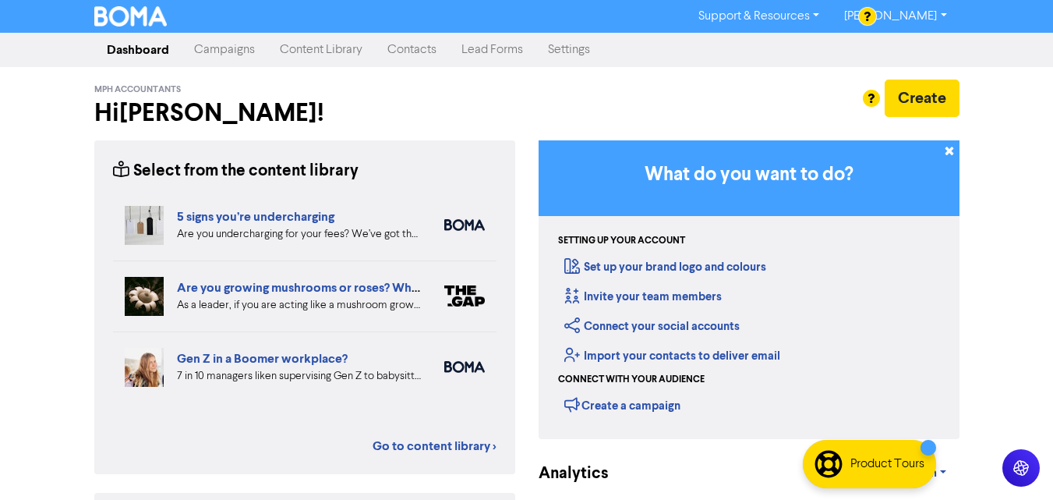  I want to click on a: Content Library, so click(321, 50).